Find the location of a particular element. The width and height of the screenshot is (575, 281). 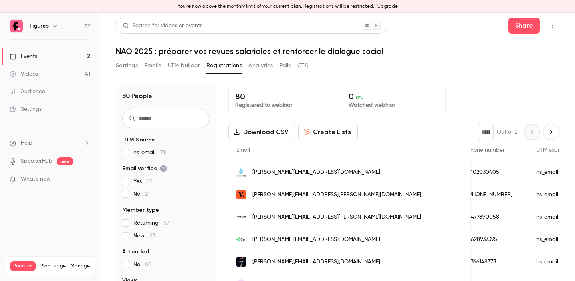

div: 0477890058 is located at coordinates (494, 217).